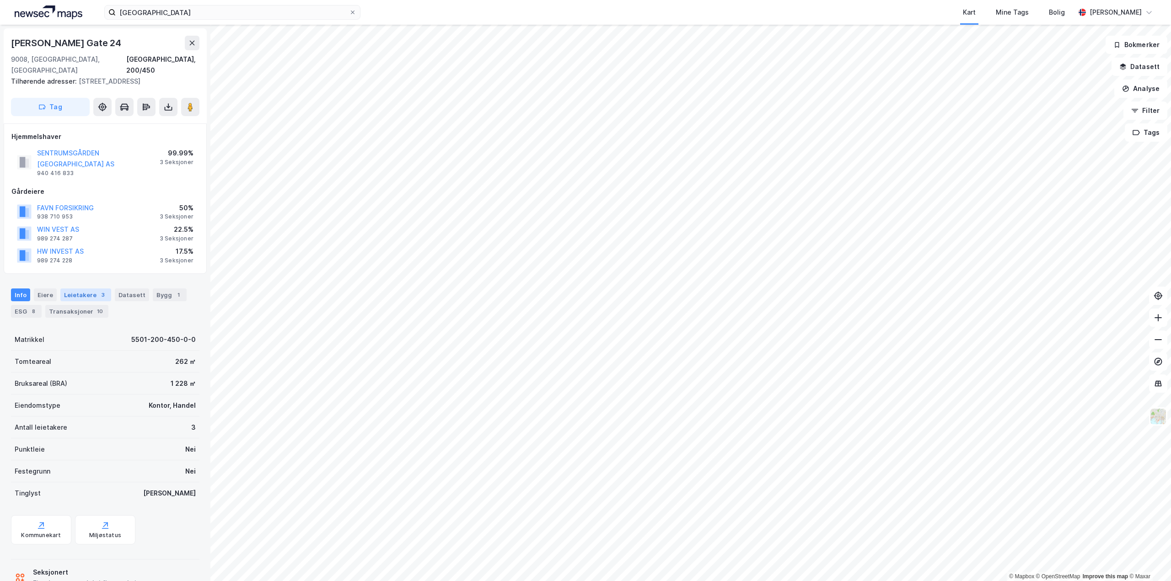 This screenshot has width=1171, height=581. I want to click on button: Filter, so click(1146, 111).